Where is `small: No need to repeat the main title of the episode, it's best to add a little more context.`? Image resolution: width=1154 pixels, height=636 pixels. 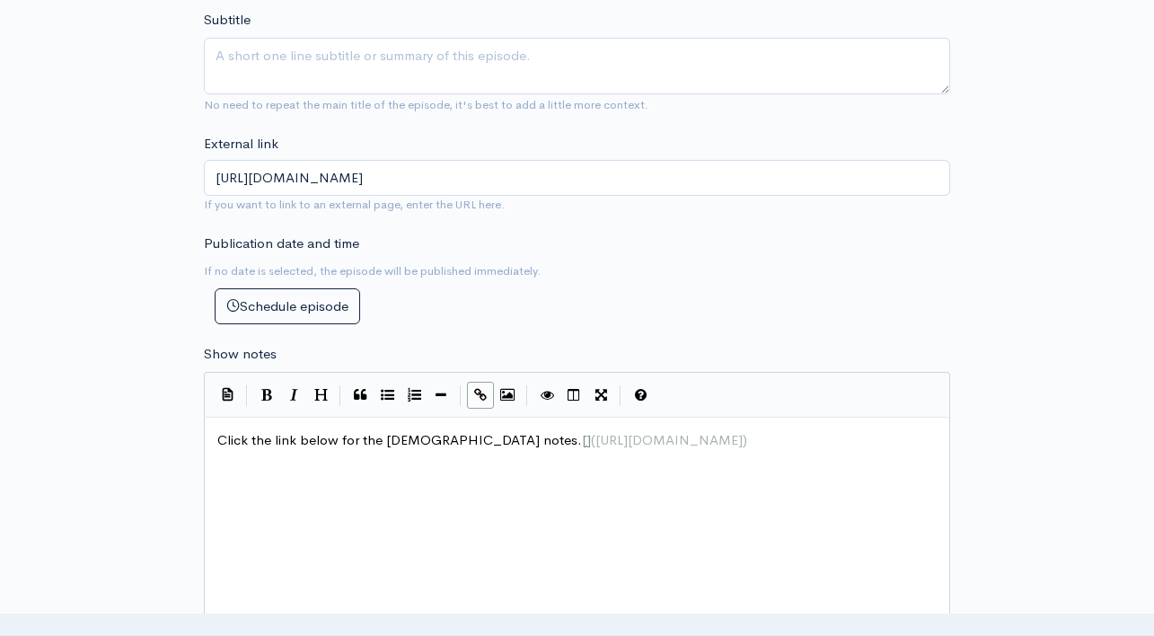
small: No need to repeat the main title of the episode, it's best to add a little more context. is located at coordinates (426, 104).